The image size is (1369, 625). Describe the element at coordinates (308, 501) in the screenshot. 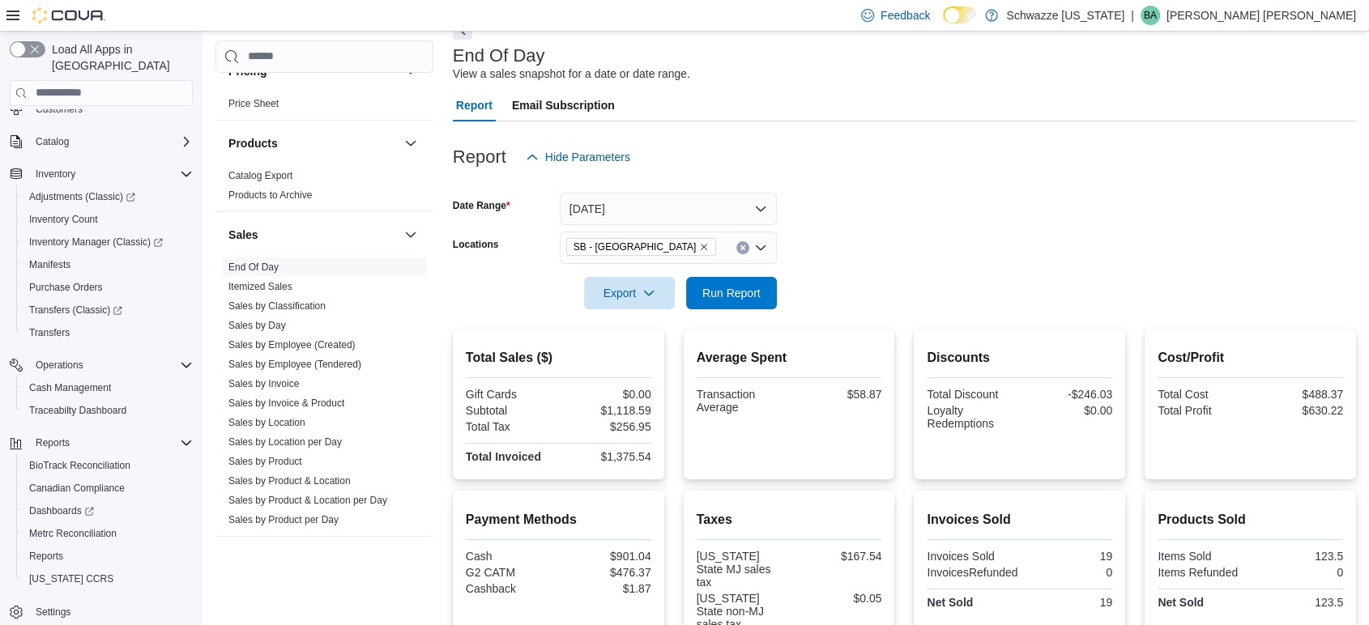

I see `span: Sales by Product & Location per Day` at that location.